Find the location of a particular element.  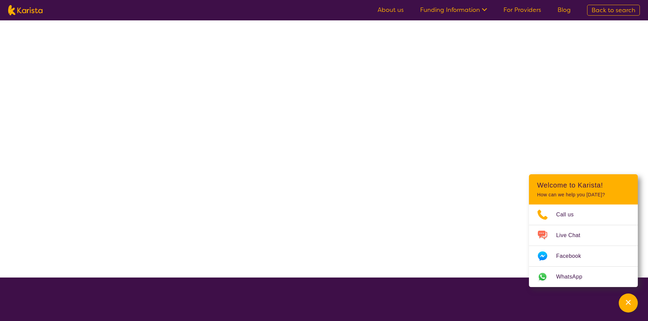

a: Web link opens in a new tab. is located at coordinates (583, 277).